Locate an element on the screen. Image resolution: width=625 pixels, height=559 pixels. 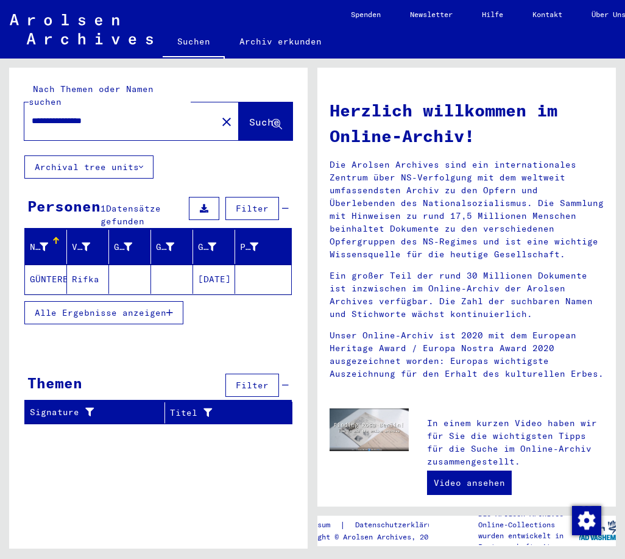
img: Arolsen_neg.svg is located at coordinates (81, 29).